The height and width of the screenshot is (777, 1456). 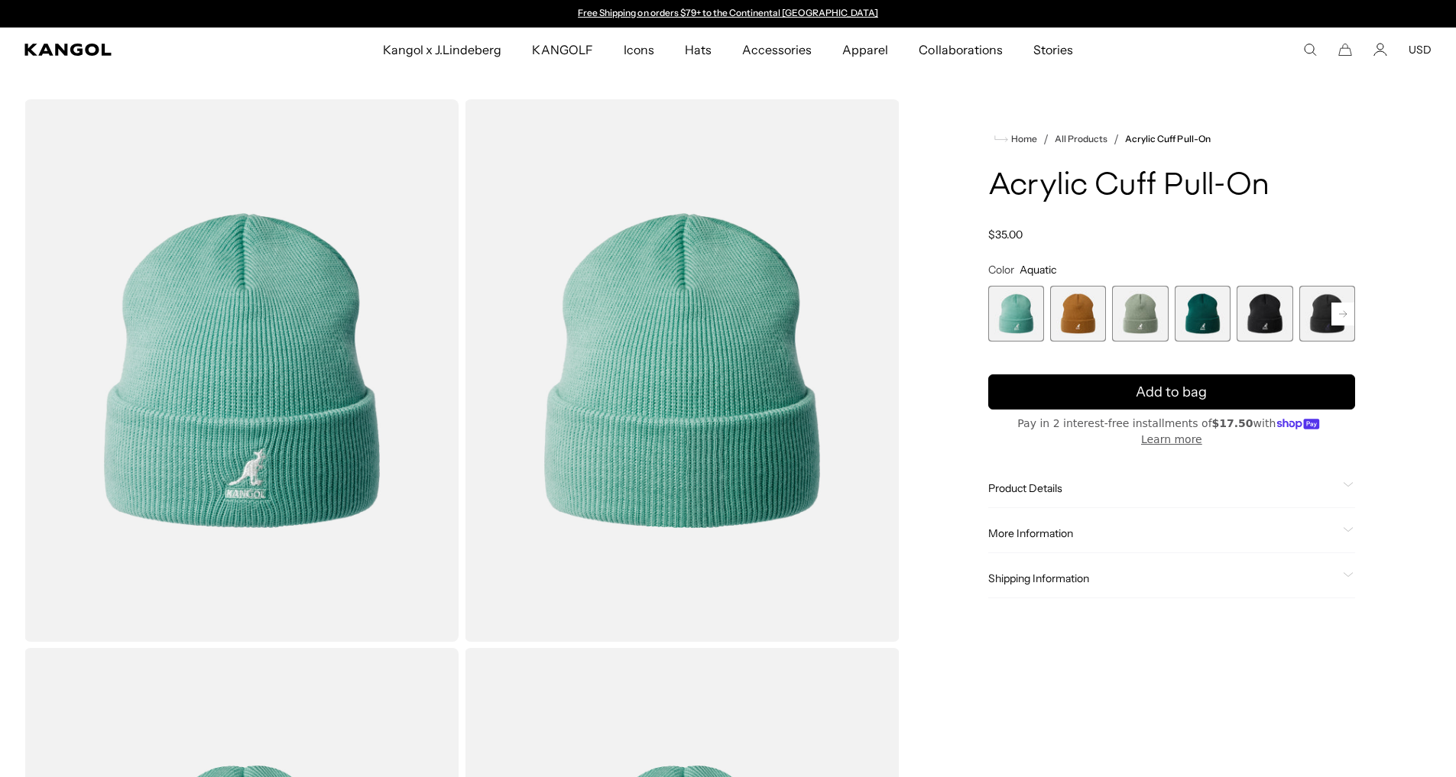 I want to click on button: USD, so click(x=1420, y=50).